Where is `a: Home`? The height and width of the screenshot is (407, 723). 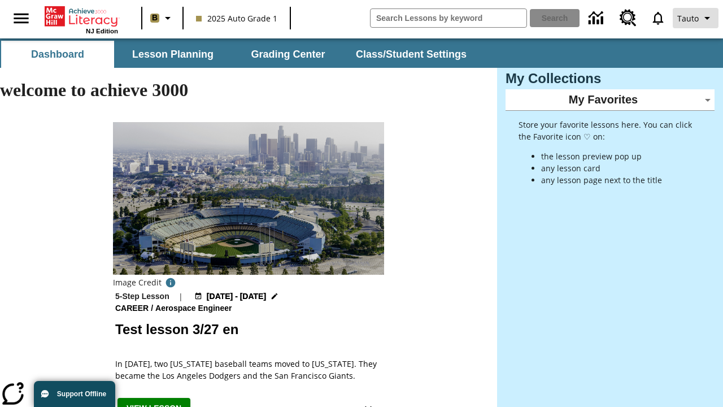
a: Home is located at coordinates (81, 16).